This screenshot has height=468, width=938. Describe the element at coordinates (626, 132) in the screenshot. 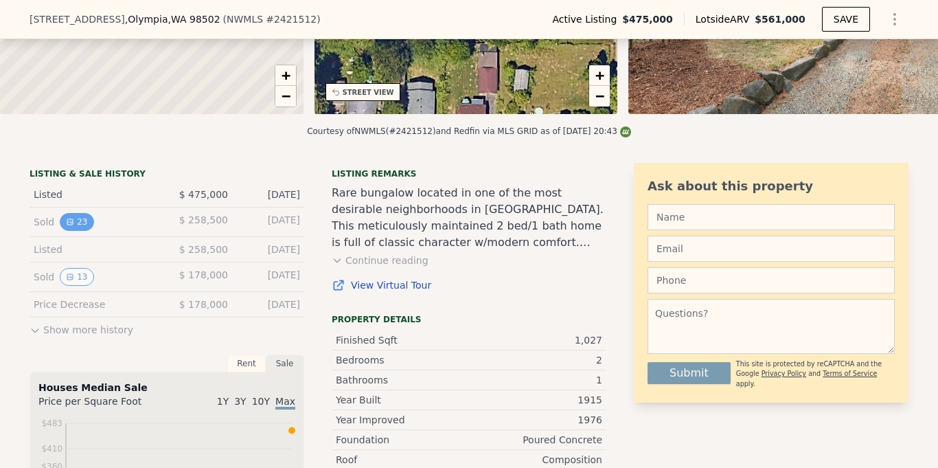

I see `img: NWMLS Logo` at that location.